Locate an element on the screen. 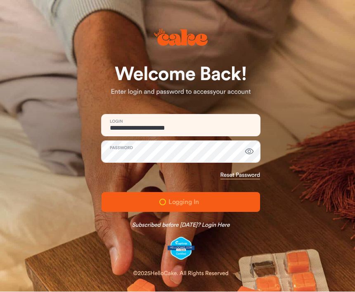 The width and height of the screenshot is (355, 292). h1: Welcome Back! is located at coordinates (181, 75).